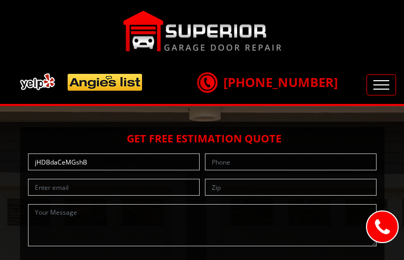  What do you see at coordinates (290, 187) in the screenshot?
I see `input: Zip` at bounding box center [290, 187].